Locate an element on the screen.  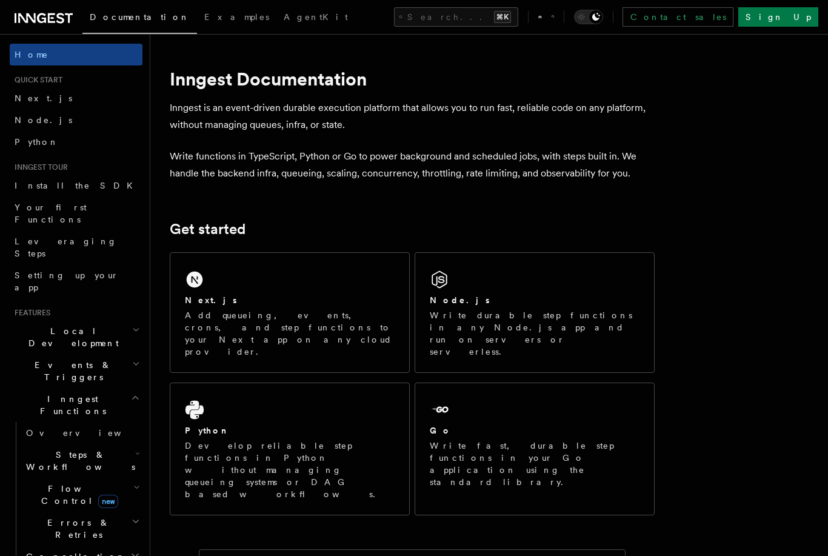
a: Get started is located at coordinates (207, 229).